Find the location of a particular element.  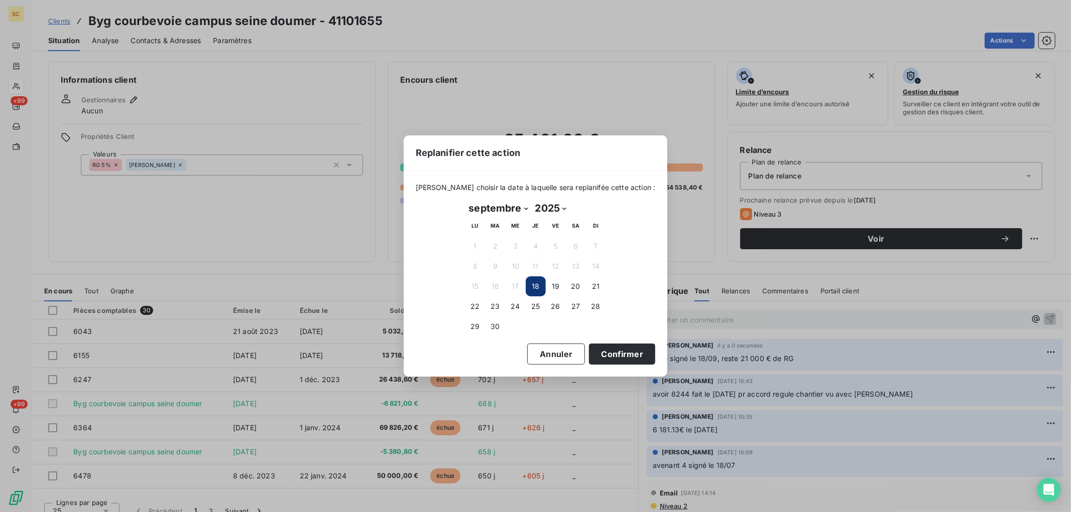

button: 1 is located at coordinates (475, 246).